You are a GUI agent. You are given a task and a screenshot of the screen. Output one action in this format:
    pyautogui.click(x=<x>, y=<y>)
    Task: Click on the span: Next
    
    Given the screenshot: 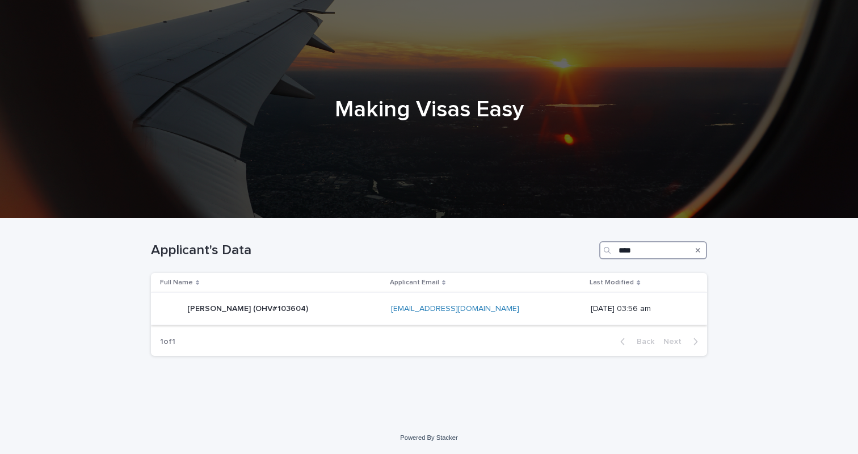 What is the action you would take?
    pyautogui.click(x=676, y=342)
    